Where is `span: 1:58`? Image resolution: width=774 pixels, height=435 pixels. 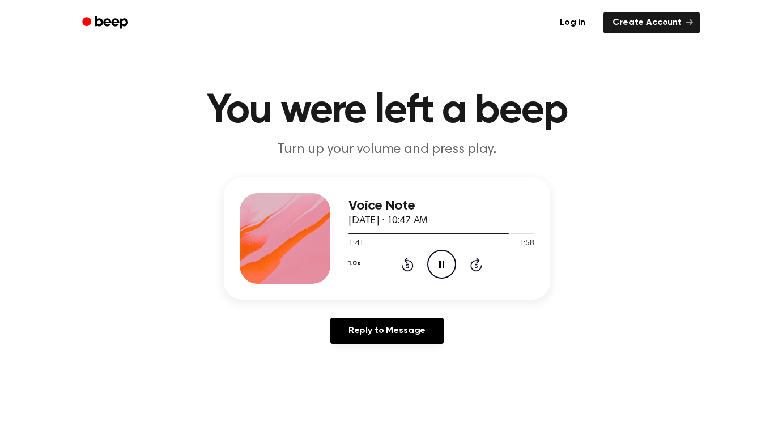
span: 1:58 is located at coordinates (527, 244).